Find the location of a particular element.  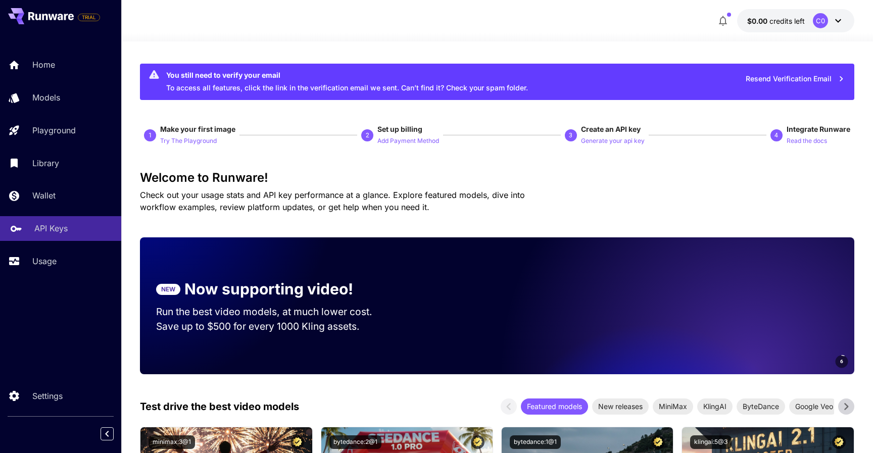

span: KlingAI is located at coordinates (715, 406).